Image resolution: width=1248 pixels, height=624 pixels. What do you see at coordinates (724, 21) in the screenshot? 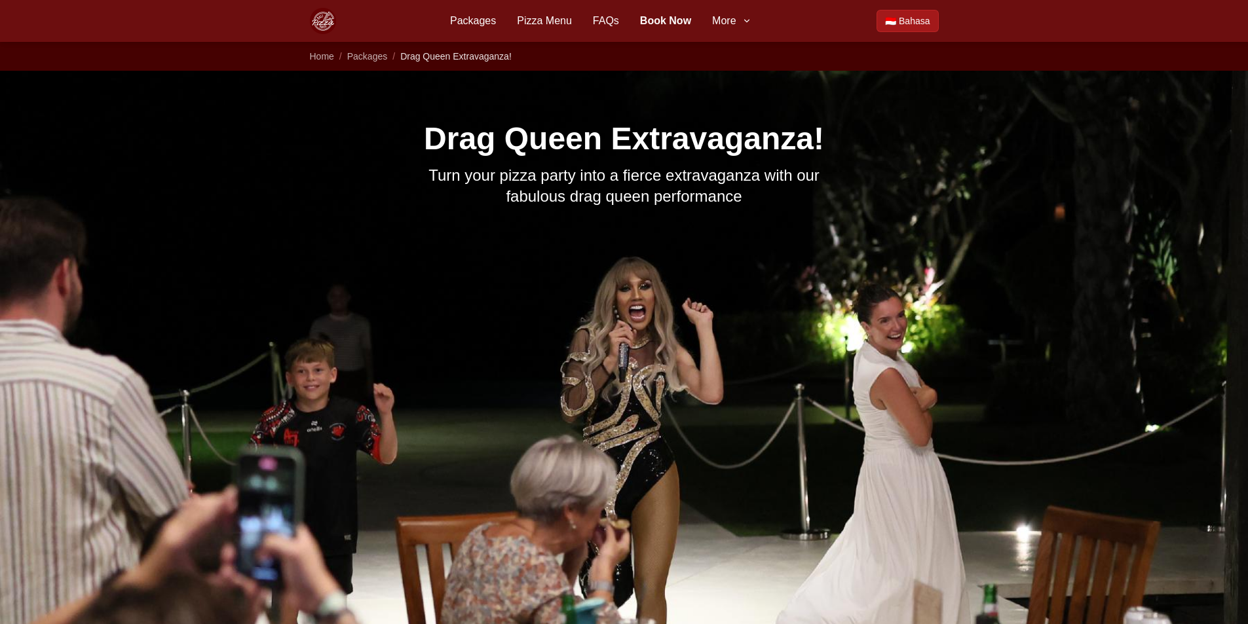
I see `span: More` at bounding box center [724, 21].